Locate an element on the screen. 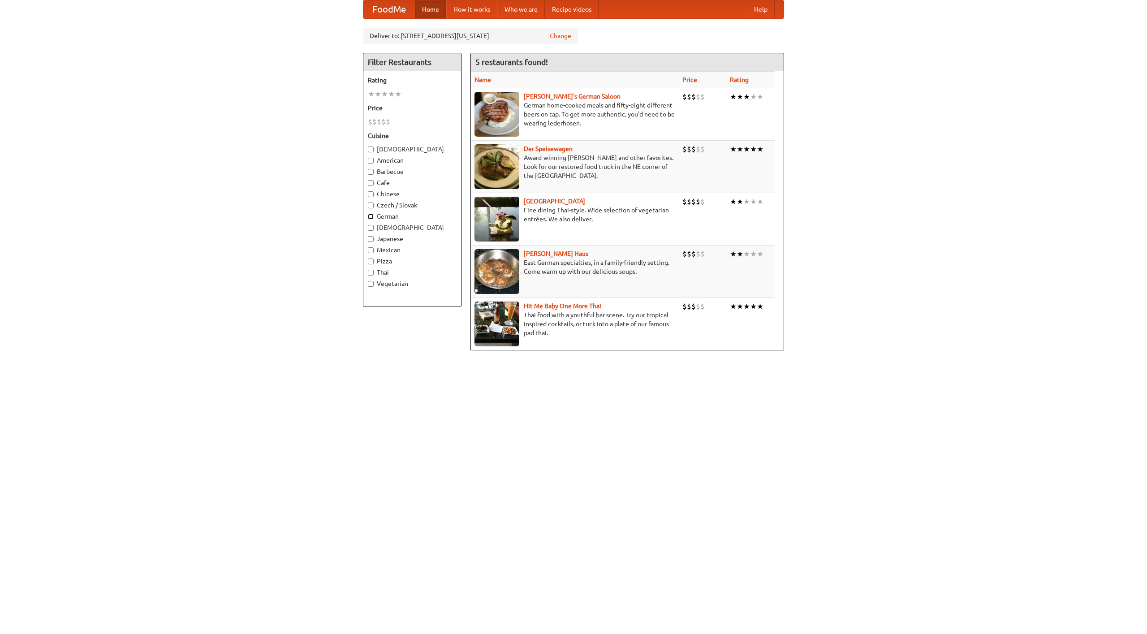 The image size is (1147, 634). a: Rating is located at coordinates (739, 80).